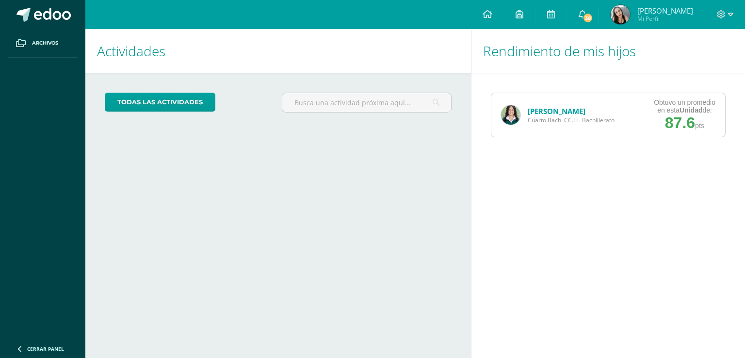 The height and width of the screenshot is (358, 745). What do you see at coordinates (685, 106) in the screenshot?
I see `div: Obtuvo un promedio en esta de:` at bounding box center [685, 106].